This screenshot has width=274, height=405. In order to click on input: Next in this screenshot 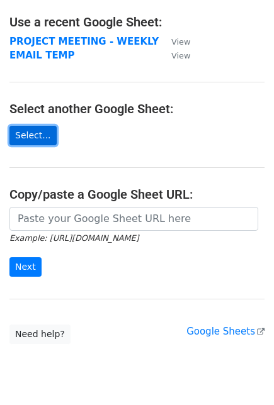, I will do `click(25, 267)`.